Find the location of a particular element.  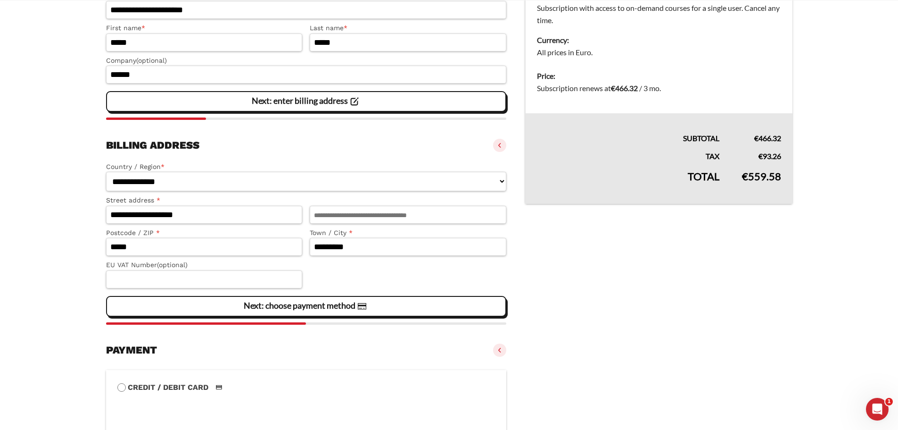

label: Postcode / ZIP is located at coordinates (204, 232).